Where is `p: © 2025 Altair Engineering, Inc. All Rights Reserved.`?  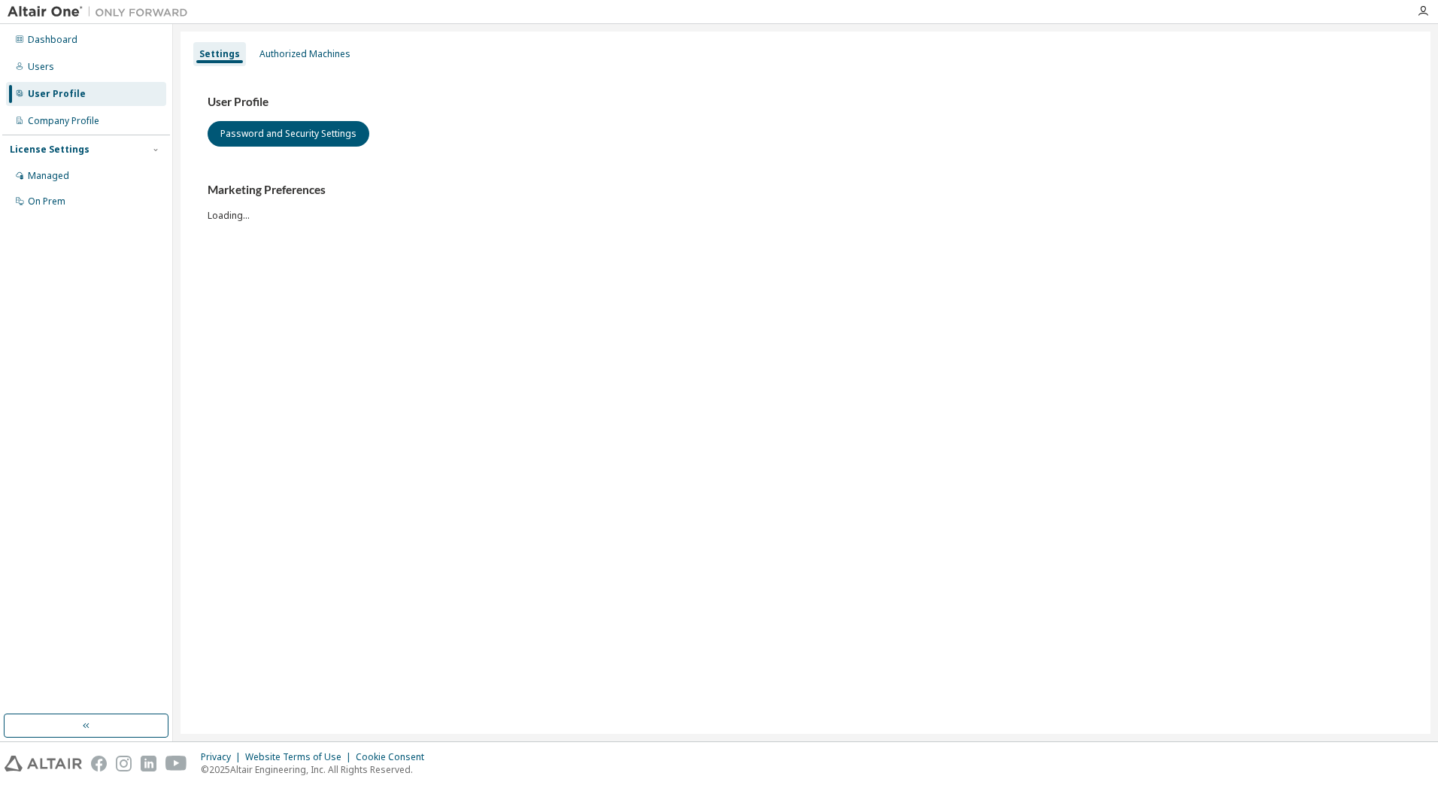
p: © 2025 Altair Engineering, Inc. All Rights Reserved. is located at coordinates (317, 769).